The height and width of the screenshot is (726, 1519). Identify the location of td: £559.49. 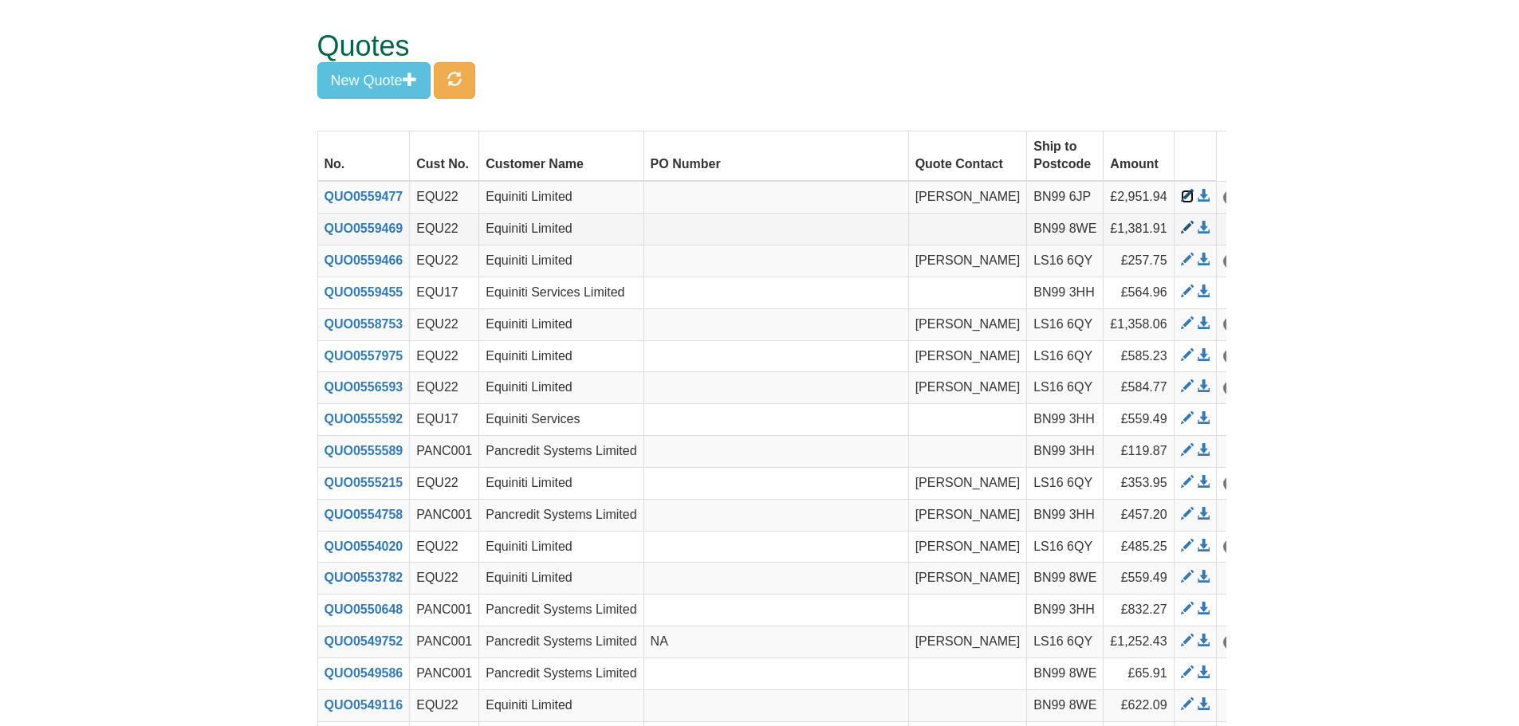
(1138, 420).